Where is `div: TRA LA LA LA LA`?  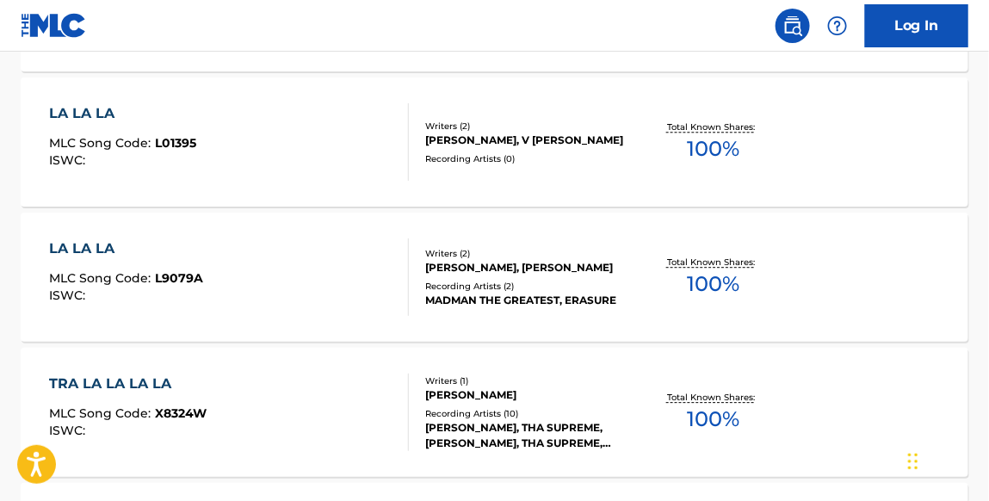 div: TRA LA LA LA LA is located at coordinates (127, 384).